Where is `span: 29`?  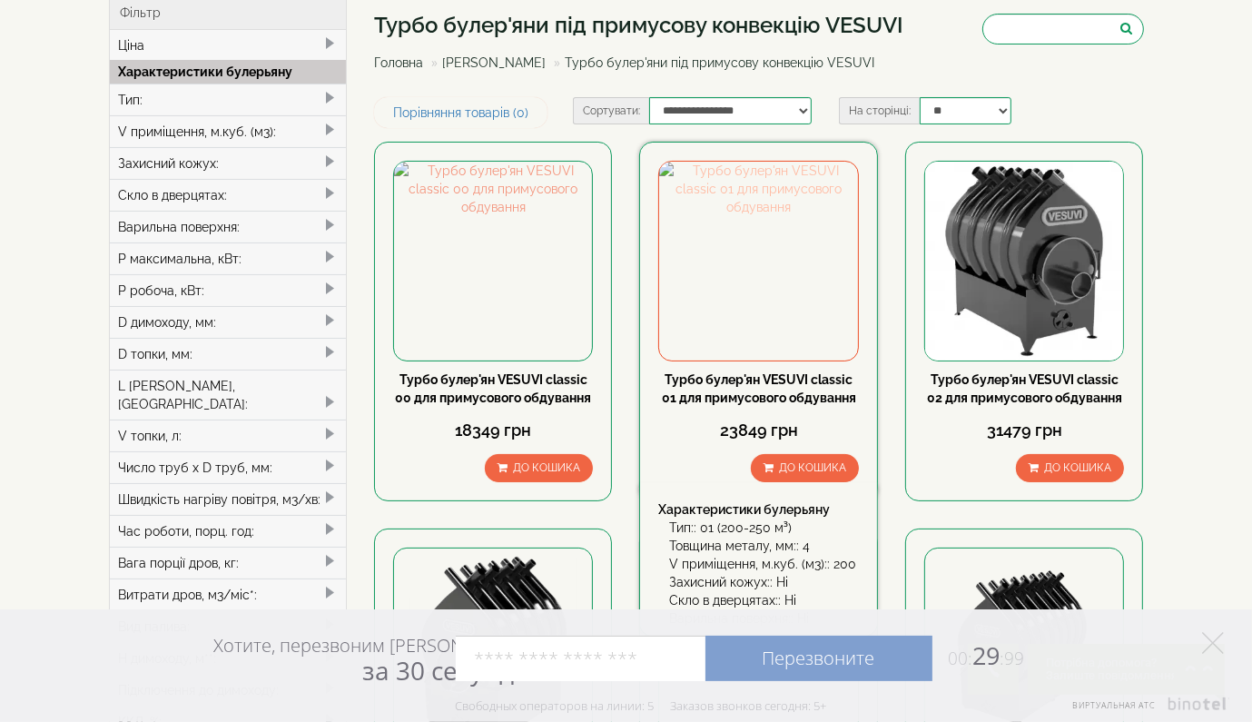 span: 29 is located at coordinates (979, 655).